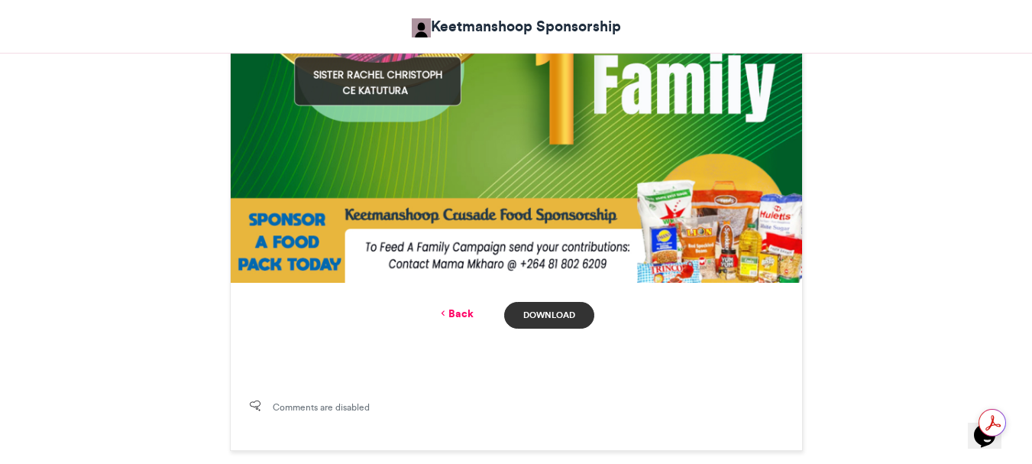 The image size is (1032, 464). Describe the element at coordinates (421, 28) in the screenshot. I see `img: Keetmanshoop Sponsorship` at that location.